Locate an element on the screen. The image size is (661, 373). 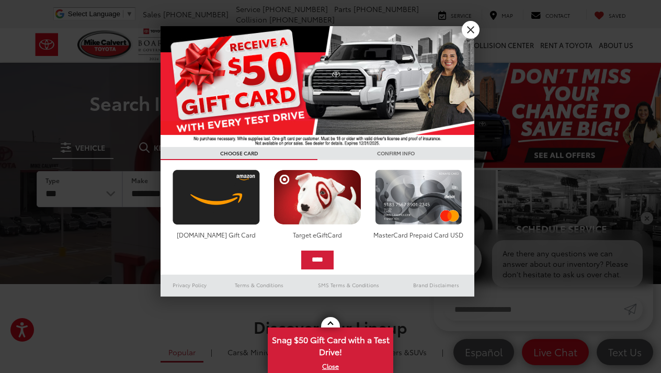
a: SMS Terms & Conditions is located at coordinates (348, 285).